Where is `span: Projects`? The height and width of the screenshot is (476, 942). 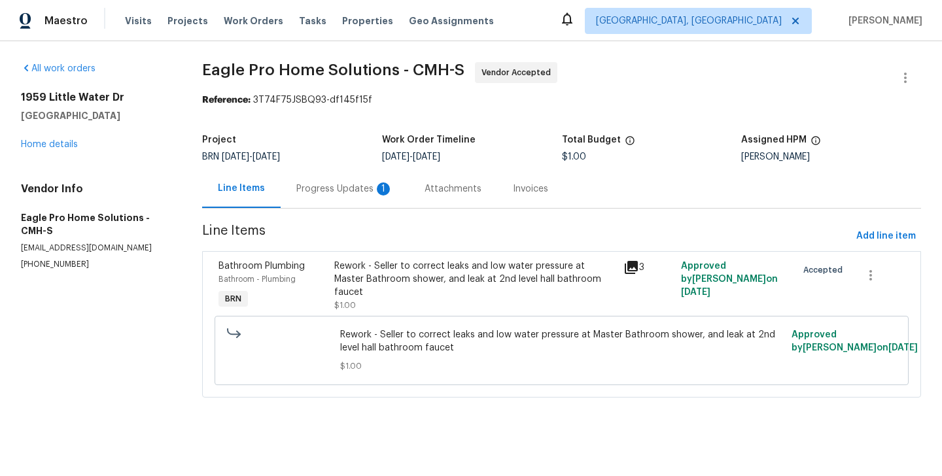 span: Projects is located at coordinates (188, 21).